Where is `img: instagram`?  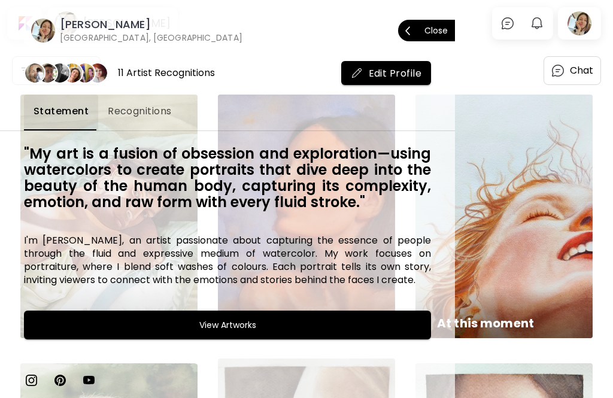 img: instagram is located at coordinates (31, 380).